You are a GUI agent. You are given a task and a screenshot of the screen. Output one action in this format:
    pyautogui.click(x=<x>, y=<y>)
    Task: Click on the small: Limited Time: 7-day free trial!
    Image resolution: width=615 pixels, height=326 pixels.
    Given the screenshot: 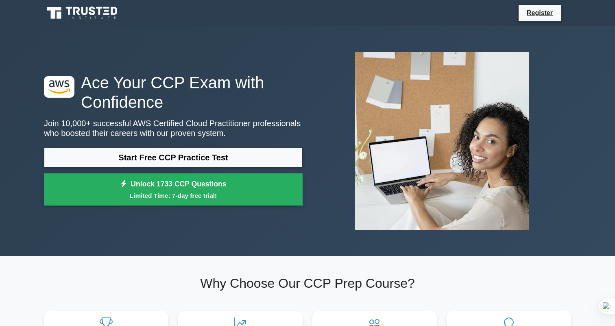 What is the action you would take?
    pyautogui.click(x=173, y=195)
    